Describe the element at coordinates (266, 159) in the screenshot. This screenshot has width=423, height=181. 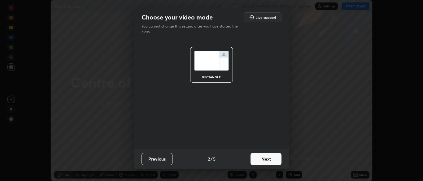
I see `button: Next` at that location.